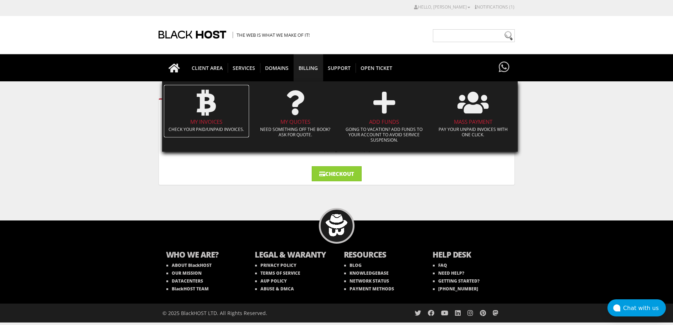 The height and width of the screenshot is (325, 673). Describe the element at coordinates (277, 68) in the screenshot. I see `span: Domains` at that location.